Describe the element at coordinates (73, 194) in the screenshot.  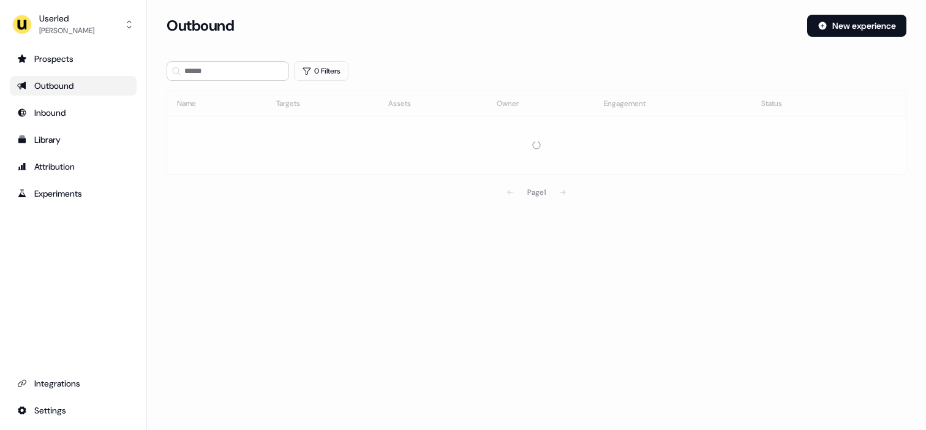
I see `a: Go to experiments` at that location.